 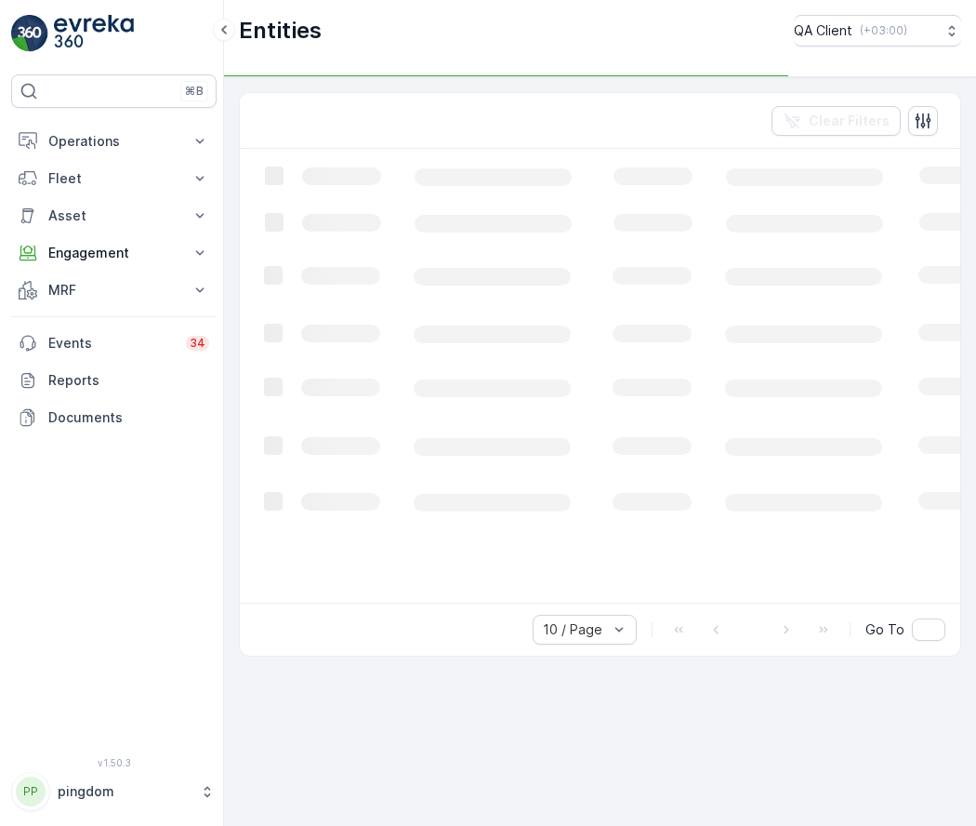 What do you see at coordinates (194, 91) in the screenshot?
I see `p: ⌘B` at bounding box center [194, 91].